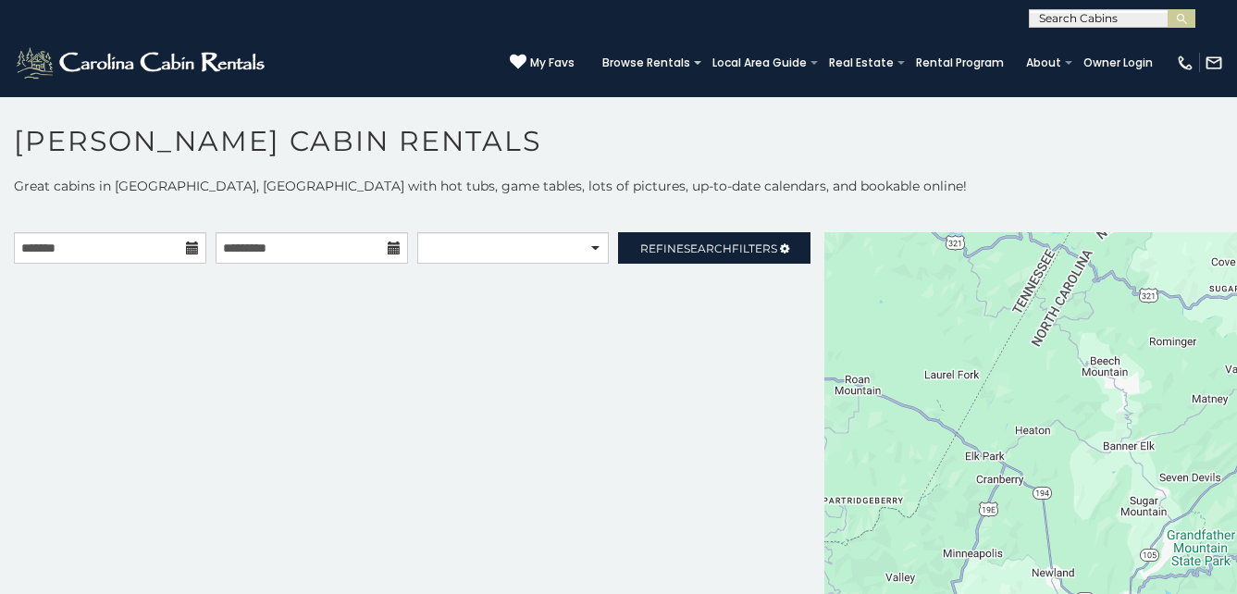 The width and height of the screenshot is (1237, 594). Describe the element at coordinates (709, 248) in the screenshot. I see `span: Refine Filters` at that location.